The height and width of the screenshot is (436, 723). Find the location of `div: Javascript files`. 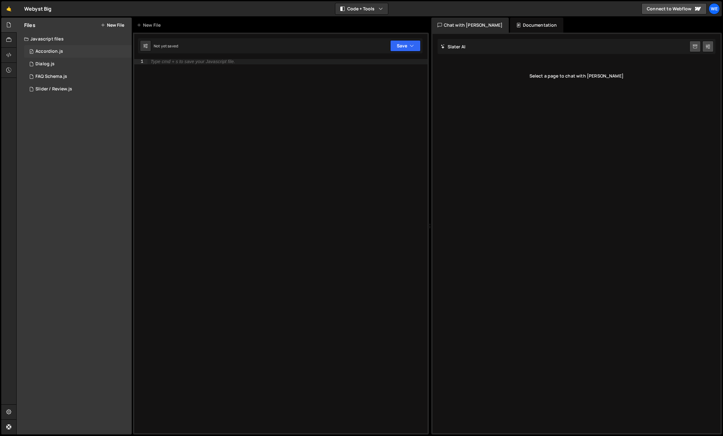

div: Javascript files is located at coordinates (74, 39).